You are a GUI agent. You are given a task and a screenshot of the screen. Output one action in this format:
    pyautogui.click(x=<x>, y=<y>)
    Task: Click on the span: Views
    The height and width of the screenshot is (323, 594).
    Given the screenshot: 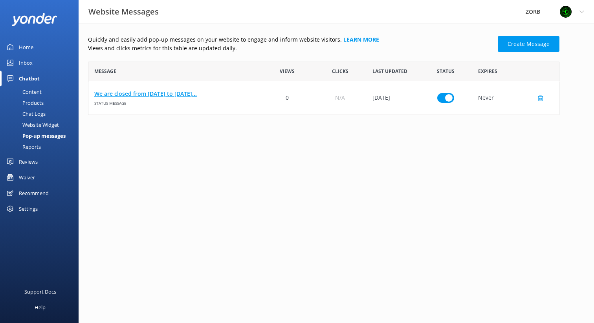 What is the action you would take?
    pyautogui.click(x=287, y=71)
    